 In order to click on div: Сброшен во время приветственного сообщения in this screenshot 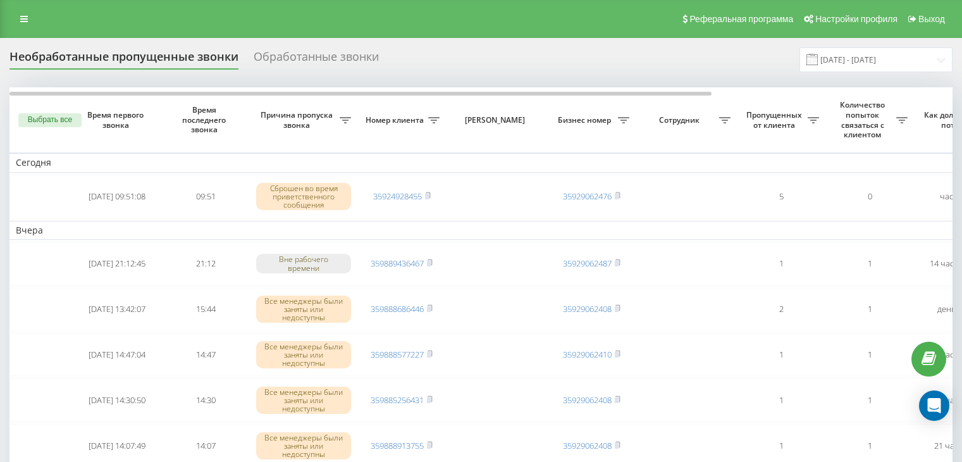, I will do `click(304, 197)`.